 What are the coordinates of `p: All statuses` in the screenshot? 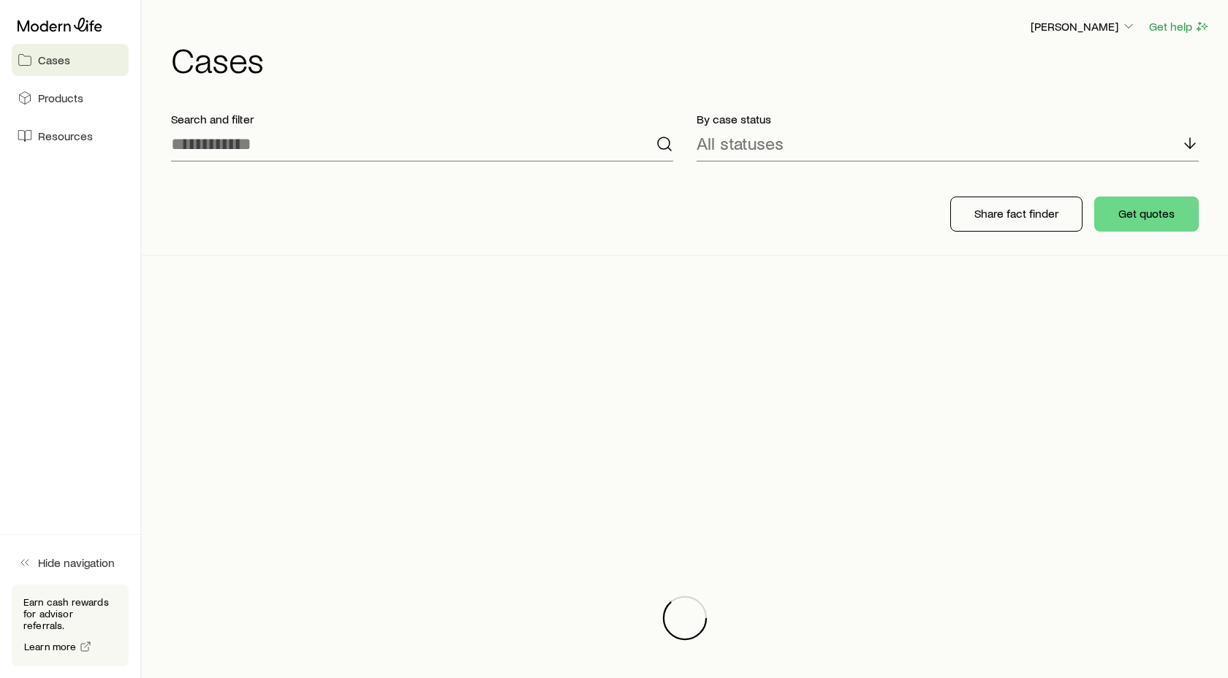 It's located at (739, 143).